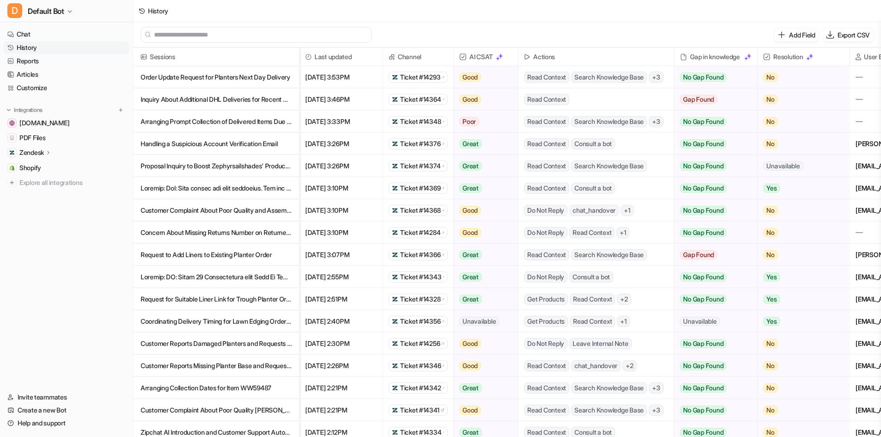  I want to click on a: Customize, so click(66, 88).